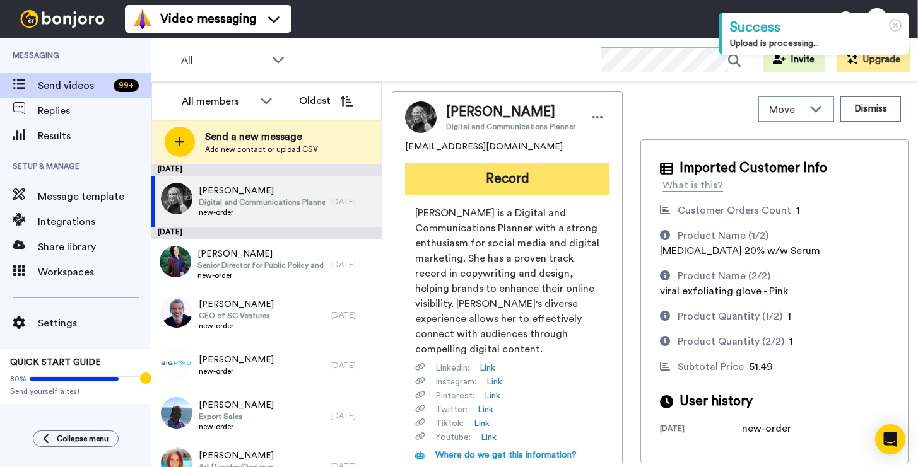 Image resolution: width=918 pixels, height=467 pixels. What do you see at coordinates (724, 291) in the screenshot?
I see `span: viral exfoliating glove - Pink` at bounding box center [724, 291].